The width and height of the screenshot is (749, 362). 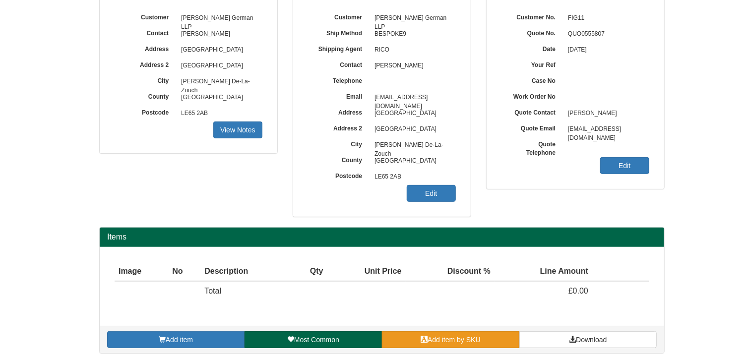 What do you see at coordinates (533, 48) in the screenshot?
I see `label: Date` at bounding box center [533, 48].